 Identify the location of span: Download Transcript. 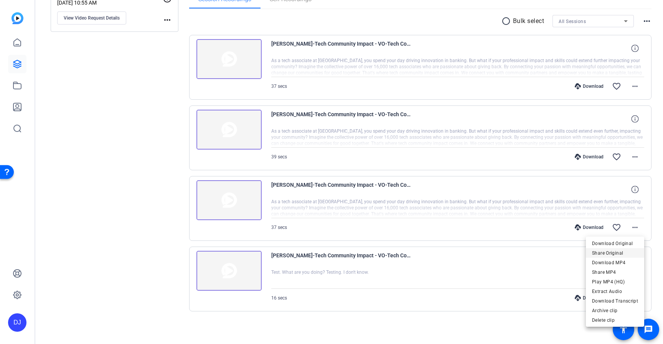
(615, 301).